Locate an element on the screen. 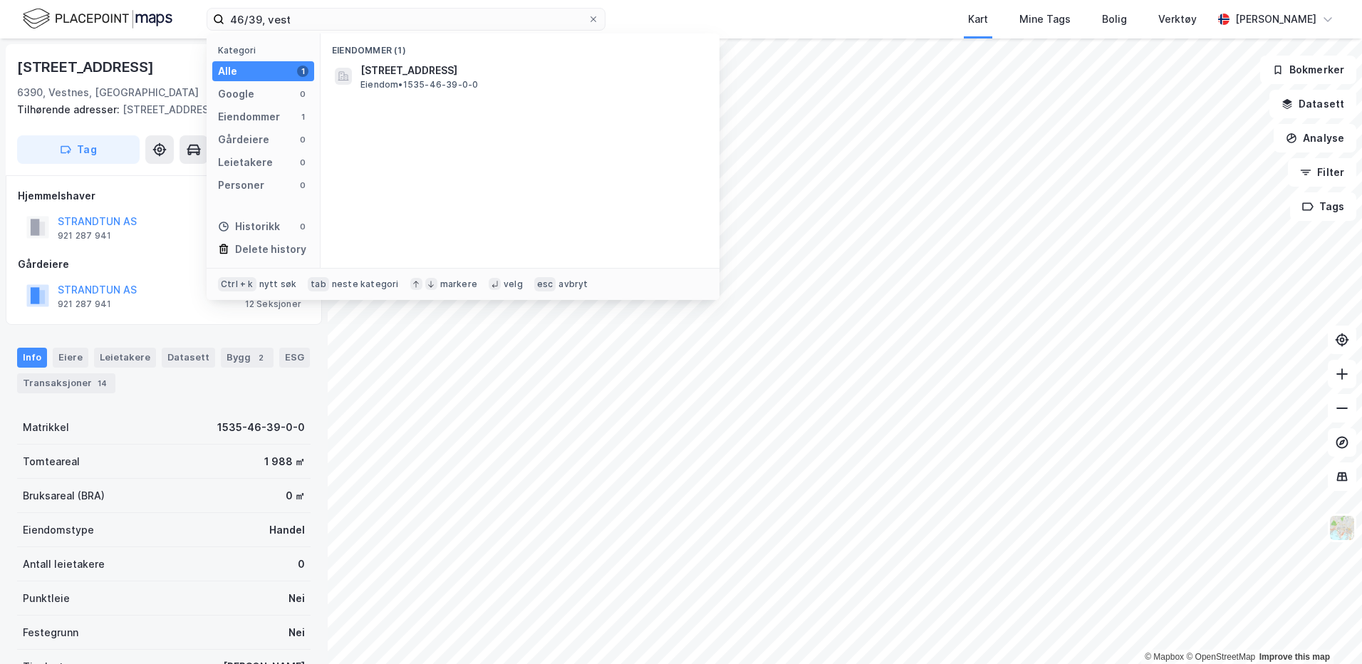  div: Punktleie is located at coordinates (46, 598).